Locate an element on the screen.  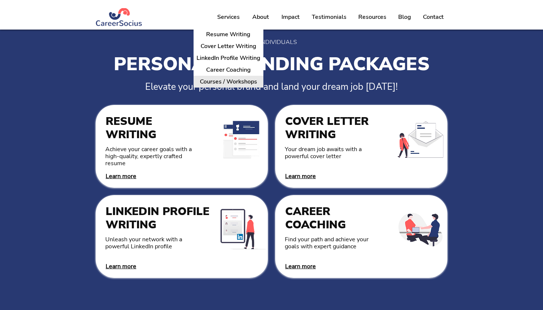
p: Contact is located at coordinates (433, 17).